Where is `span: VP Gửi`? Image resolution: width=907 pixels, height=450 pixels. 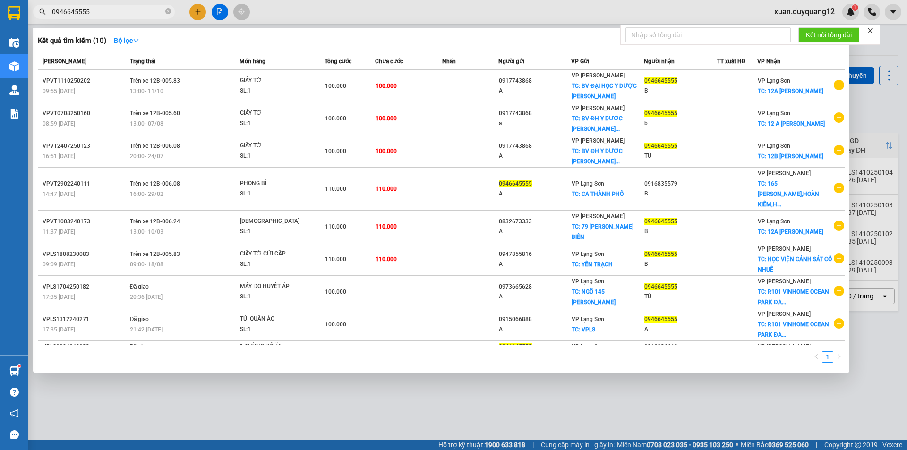 span: VP Gửi is located at coordinates (580, 61).